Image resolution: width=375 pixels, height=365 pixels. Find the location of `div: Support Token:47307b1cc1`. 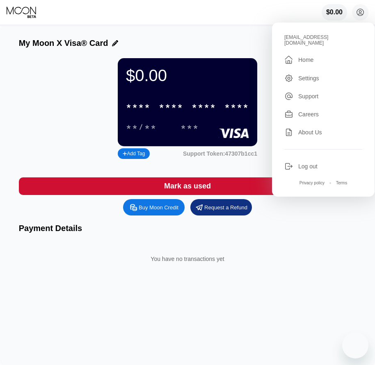

div: Support Token:47307b1cc1 is located at coordinates (220, 154).